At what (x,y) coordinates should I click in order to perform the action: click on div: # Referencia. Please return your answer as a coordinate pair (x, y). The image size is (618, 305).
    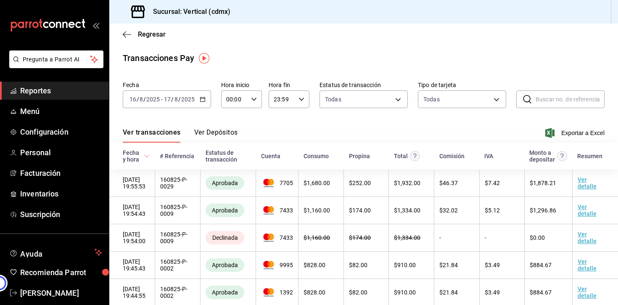
    Looking at the image, I should click on (177, 156).